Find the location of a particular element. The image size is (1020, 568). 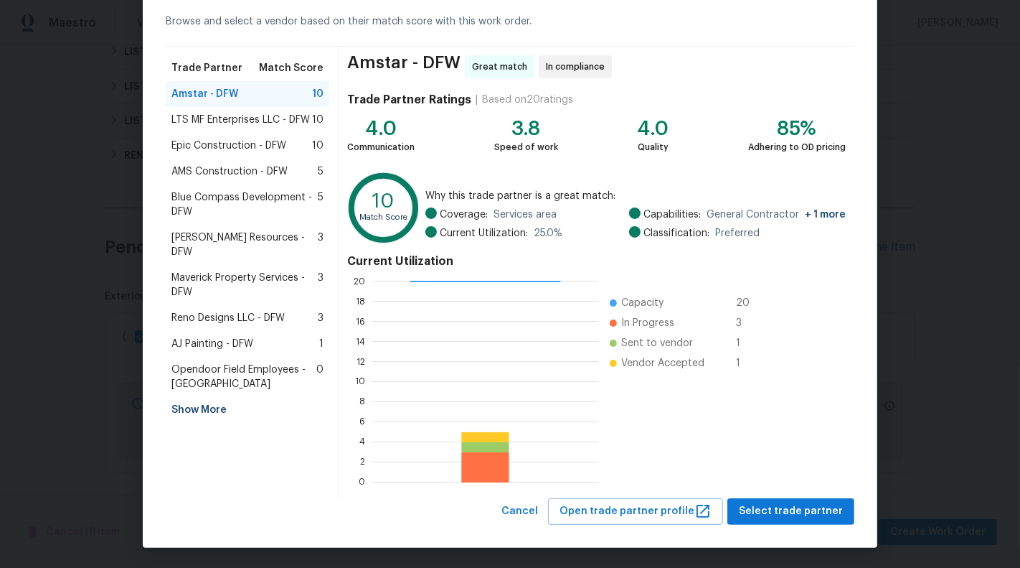

h4: Trade Partner Ratings is located at coordinates (409, 100).